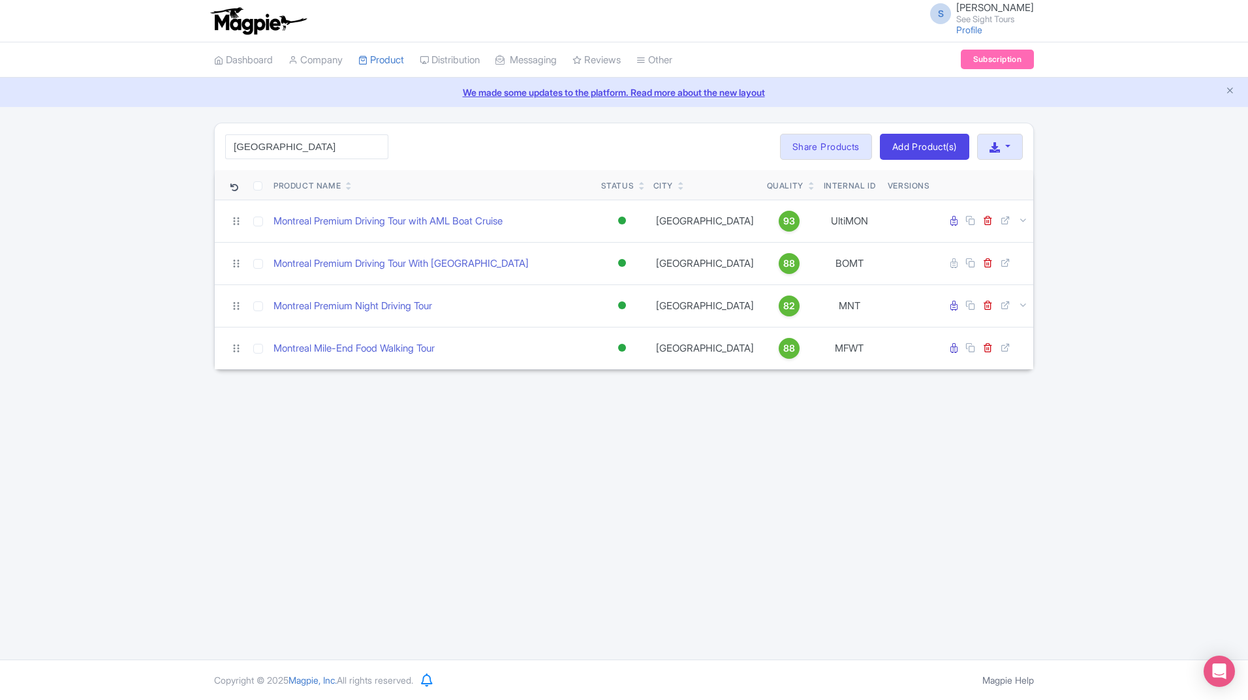 Image resolution: width=1248 pixels, height=700 pixels. What do you see at coordinates (940, 14) in the screenshot?
I see `span: S` at bounding box center [940, 14].